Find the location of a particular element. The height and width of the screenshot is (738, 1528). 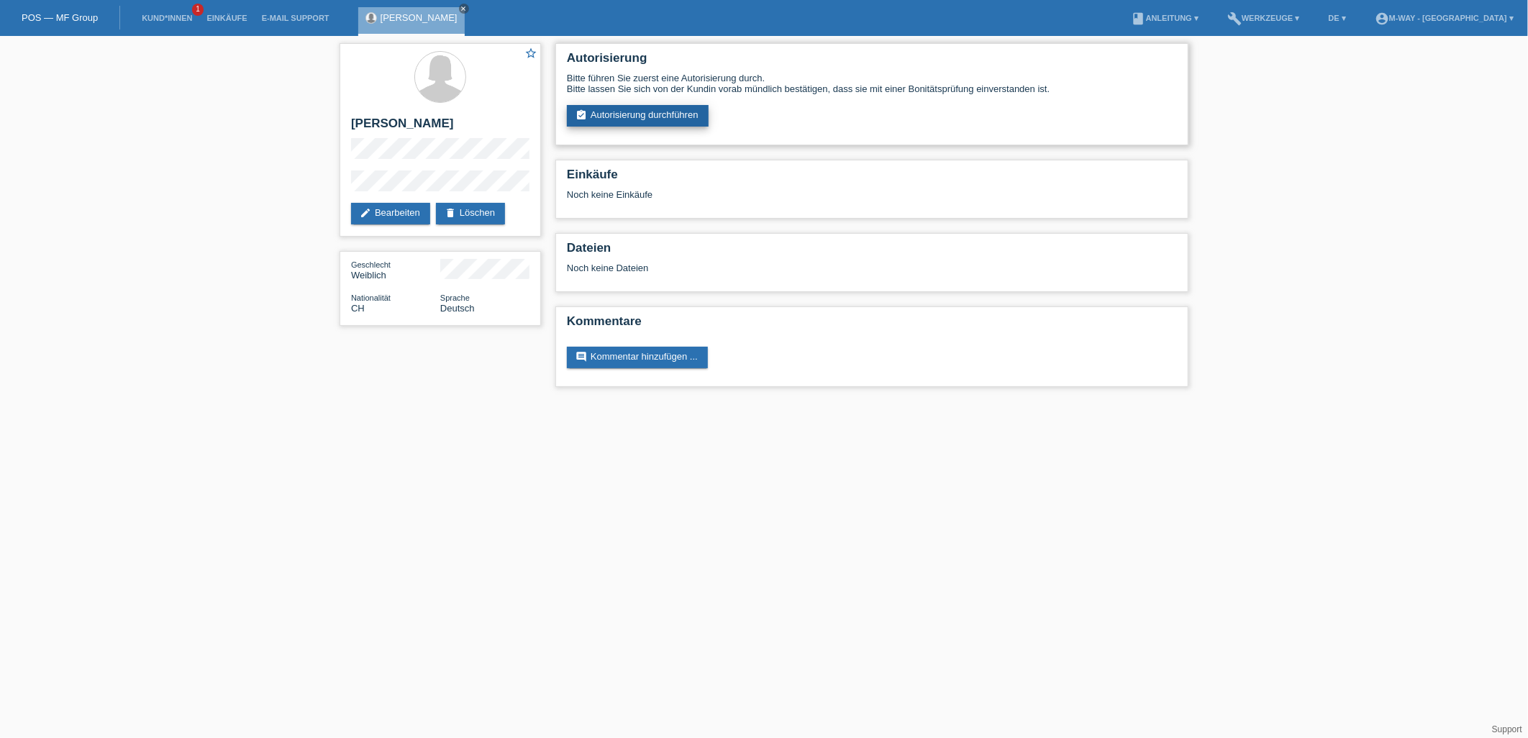

a: DE ▾ is located at coordinates (1337, 18).